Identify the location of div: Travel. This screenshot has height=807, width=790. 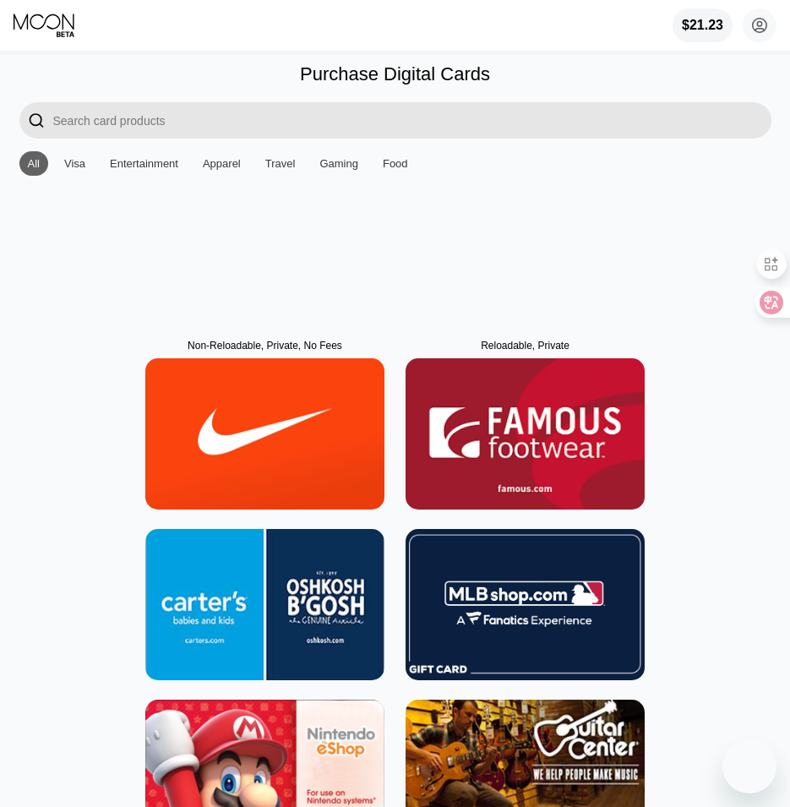
(281, 163).